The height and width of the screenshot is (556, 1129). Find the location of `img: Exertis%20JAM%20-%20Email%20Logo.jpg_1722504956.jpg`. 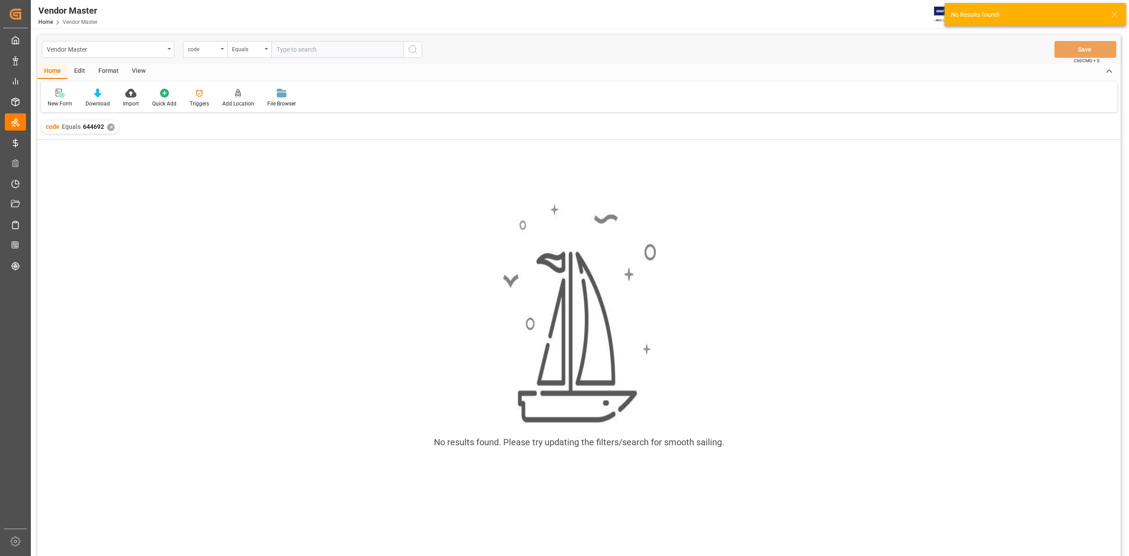

img: Exertis%20JAM%20-%20Email%20Logo.jpg_1722504956.jpg is located at coordinates (949, 14).